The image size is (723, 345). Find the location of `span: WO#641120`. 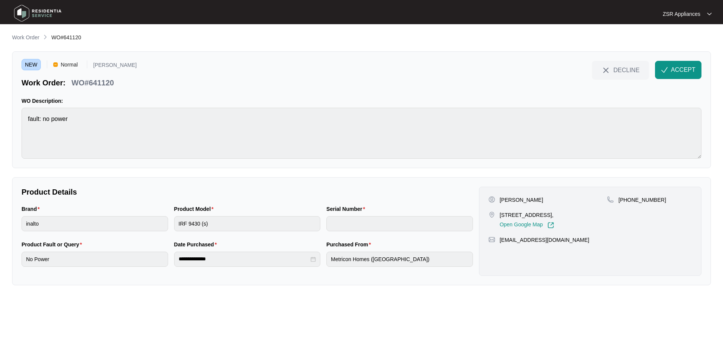

span: WO#641120 is located at coordinates (66, 37).